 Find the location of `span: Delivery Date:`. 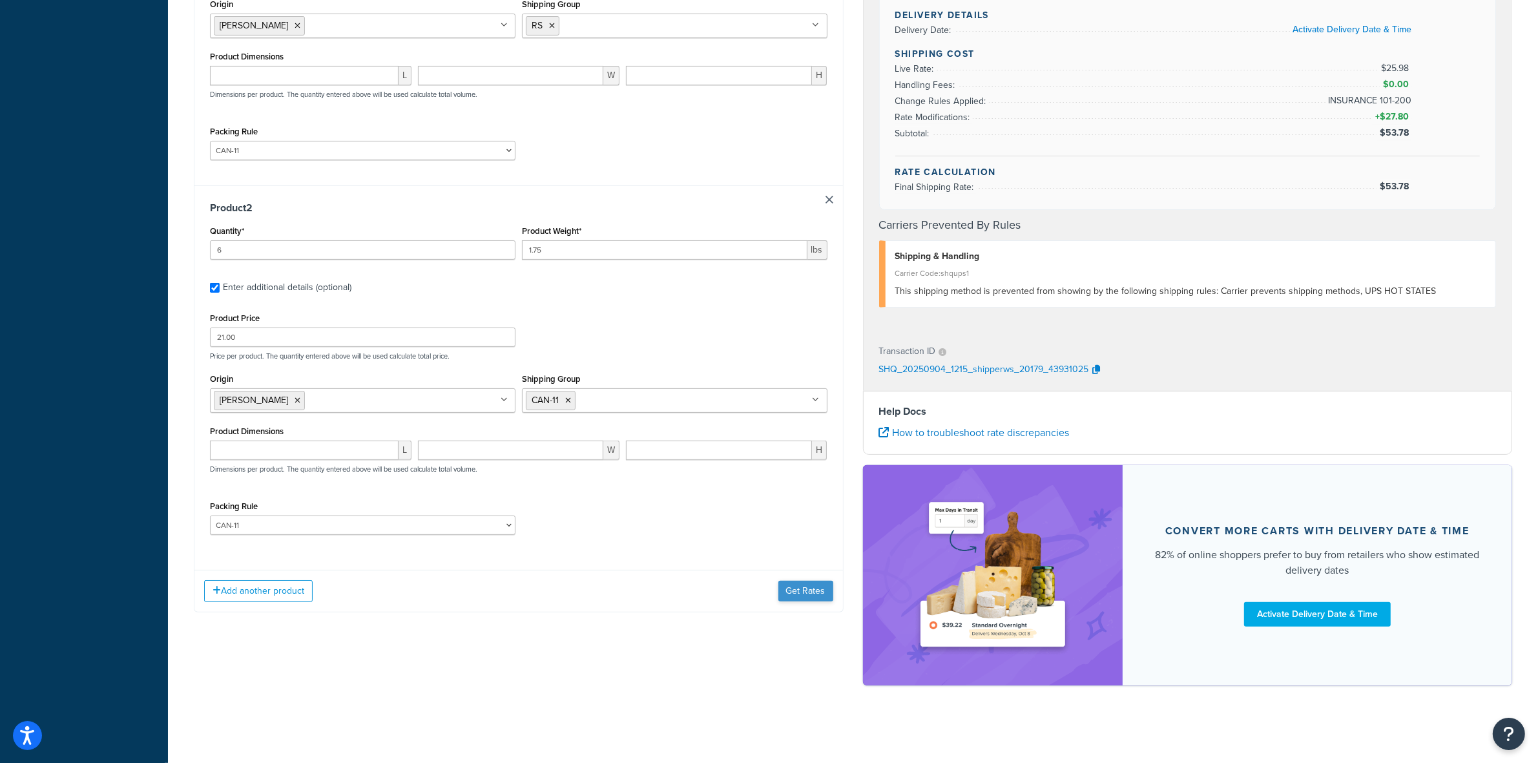

span: Delivery Date: is located at coordinates (925, 30).